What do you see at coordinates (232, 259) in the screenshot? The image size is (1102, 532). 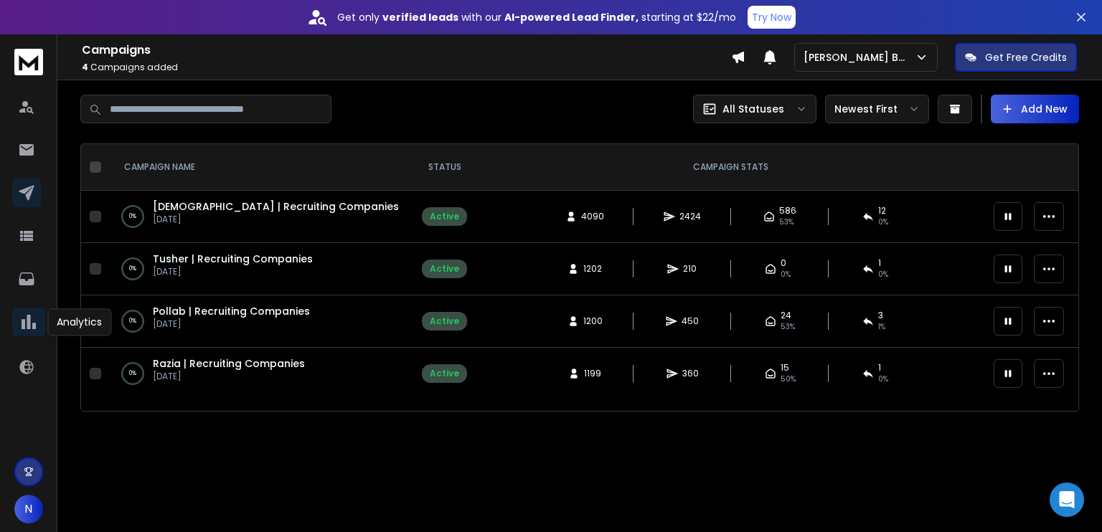 I see `a: Tusher | Recruiting Companies` at bounding box center [232, 259].